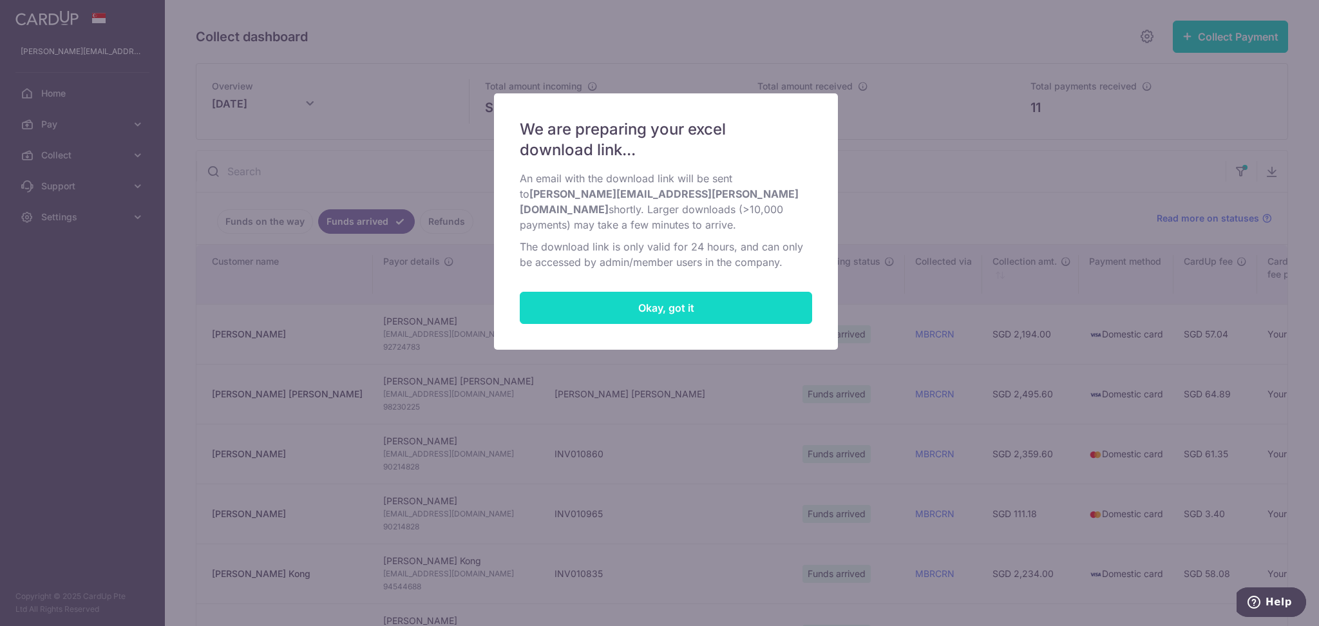 Image resolution: width=1319 pixels, height=626 pixels. Describe the element at coordinates (658, 140) in the screenshot. I see `span: We are preparing your excel download link...` at that location.